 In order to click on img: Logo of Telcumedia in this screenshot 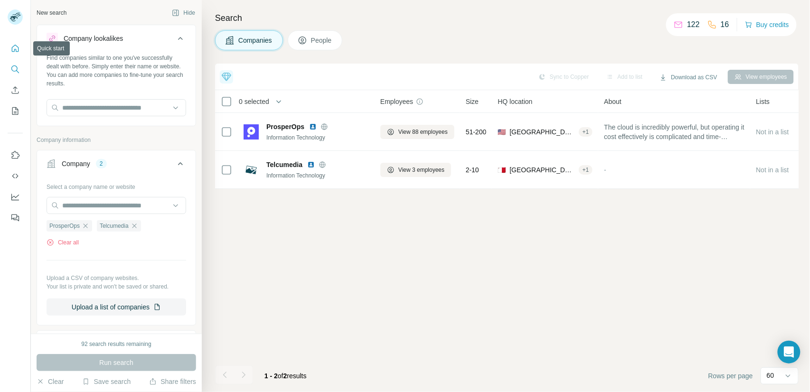, I will do `click(251, 170)`.